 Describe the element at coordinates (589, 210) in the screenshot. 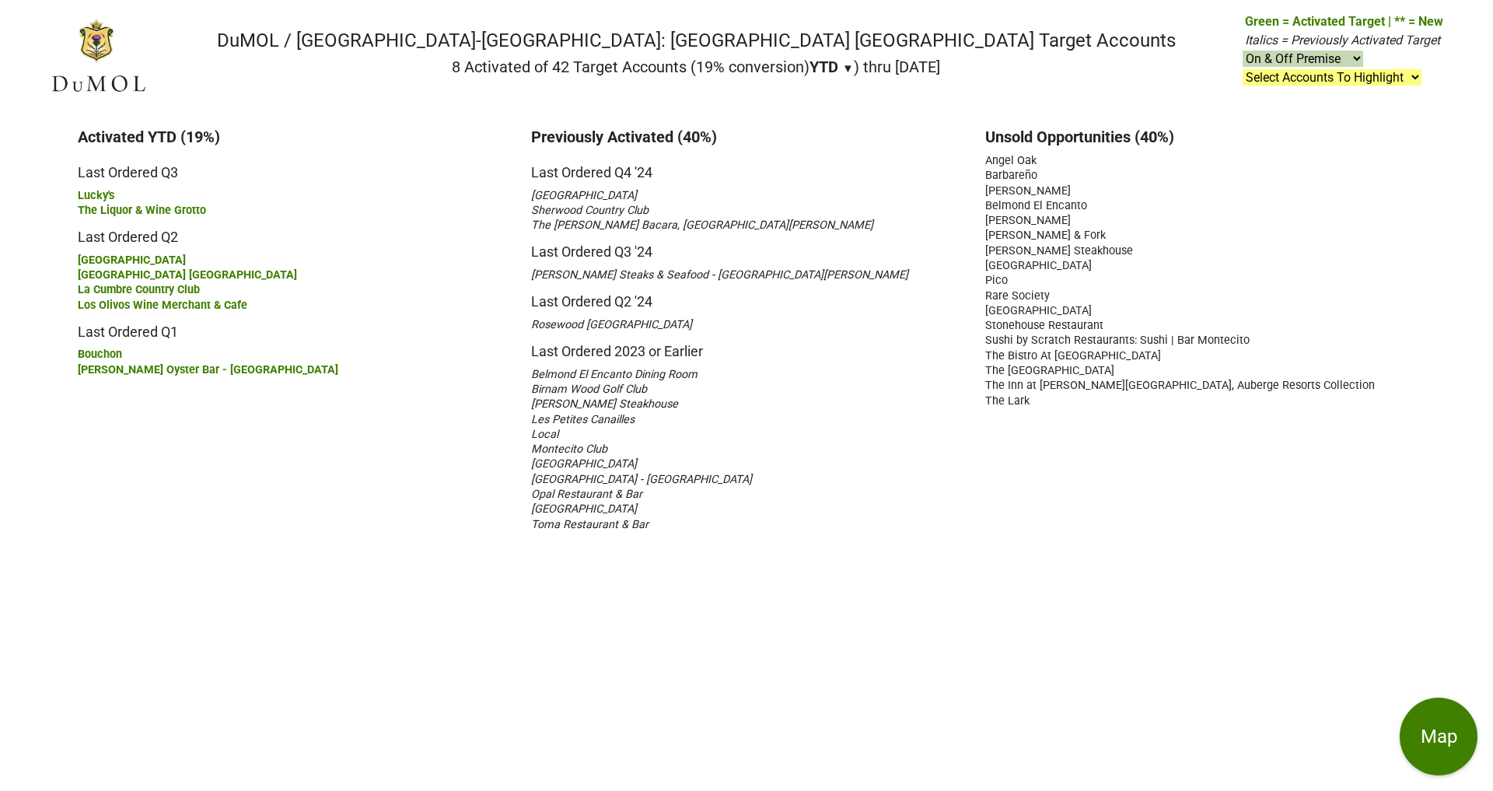

I see `span: Sherwood Country Club` at that location.